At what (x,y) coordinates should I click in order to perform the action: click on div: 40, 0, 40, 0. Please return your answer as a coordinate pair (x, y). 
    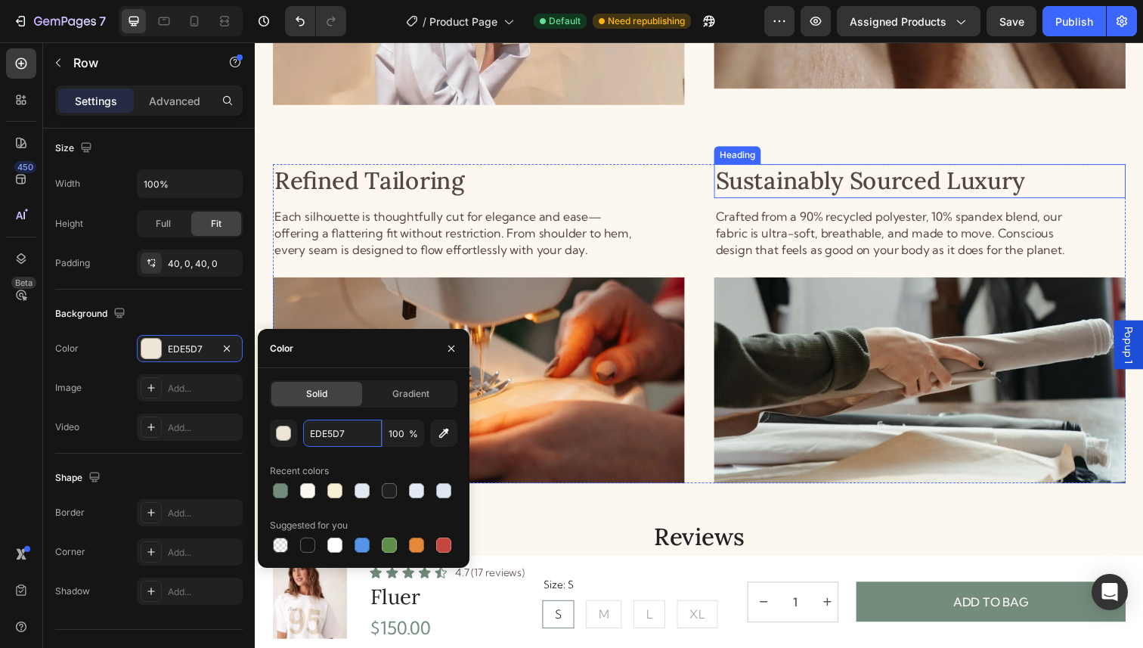
    Looking at the image, I should click on (203, 264).